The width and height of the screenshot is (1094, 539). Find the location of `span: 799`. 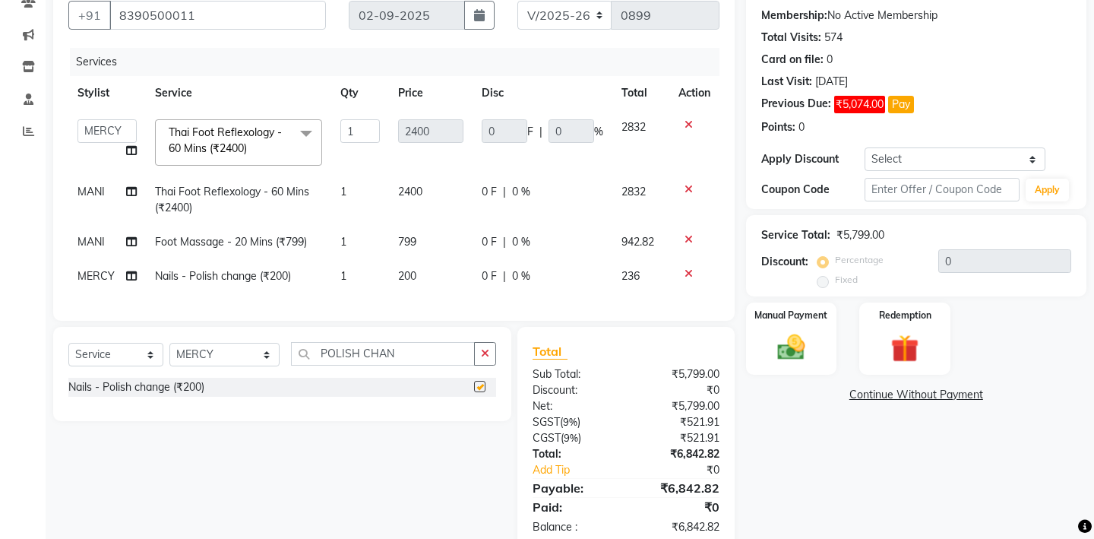

span: 799 is located at coordinates (407, 242).